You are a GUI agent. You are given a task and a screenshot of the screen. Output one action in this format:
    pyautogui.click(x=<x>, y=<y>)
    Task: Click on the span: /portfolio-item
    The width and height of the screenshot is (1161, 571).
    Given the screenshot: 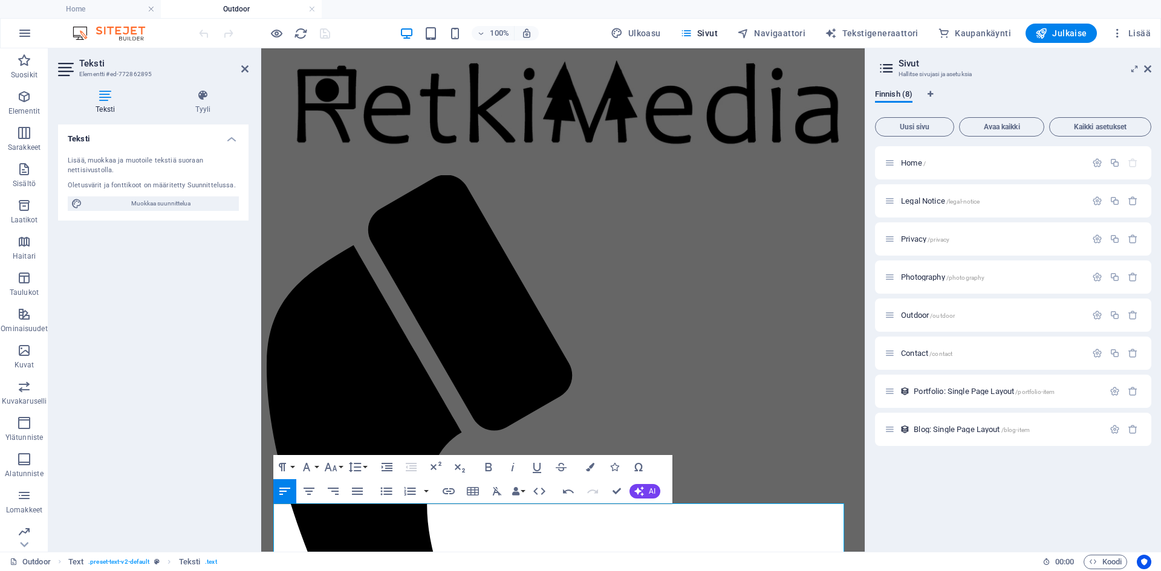 What is the action you would take?
    pyautogui.click(x=1034, y=392)
    